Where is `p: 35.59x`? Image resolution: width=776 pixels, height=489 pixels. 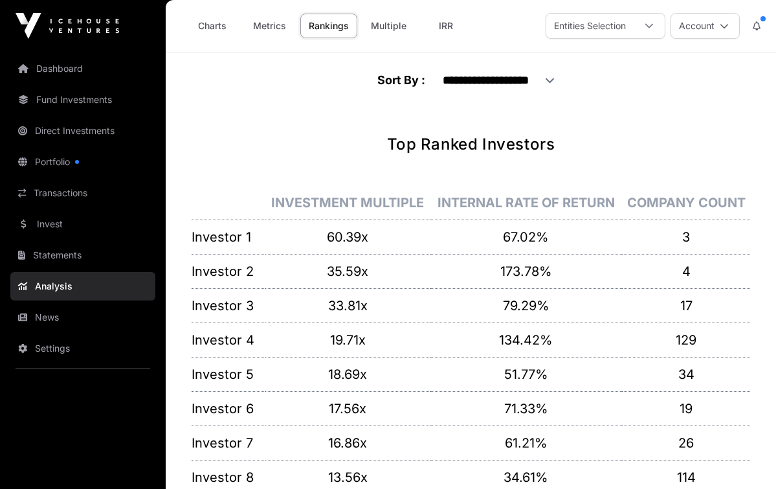
p: 35.59x is located at coordinates (347, 271).